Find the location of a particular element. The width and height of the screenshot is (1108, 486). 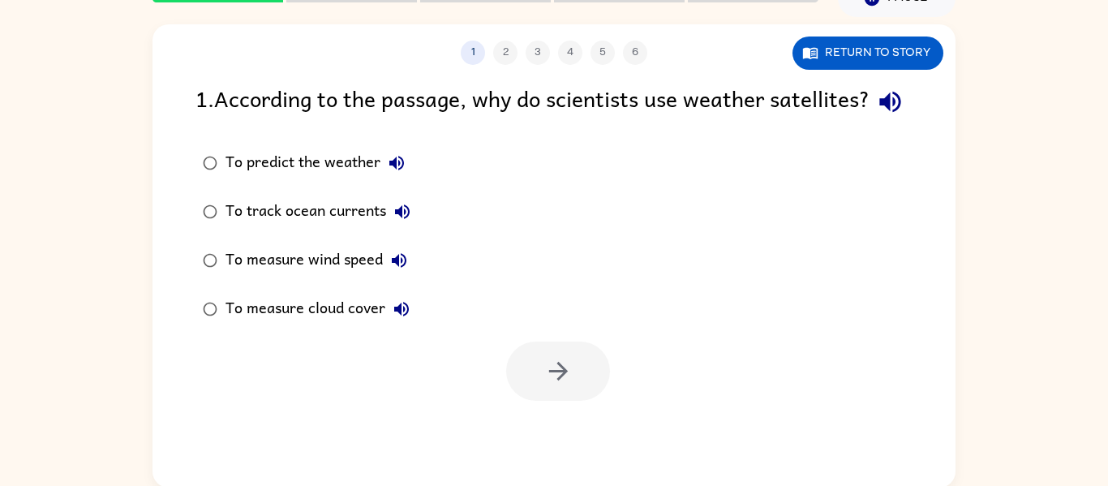

button: To predict the weather is located at coordinates (397, 163).